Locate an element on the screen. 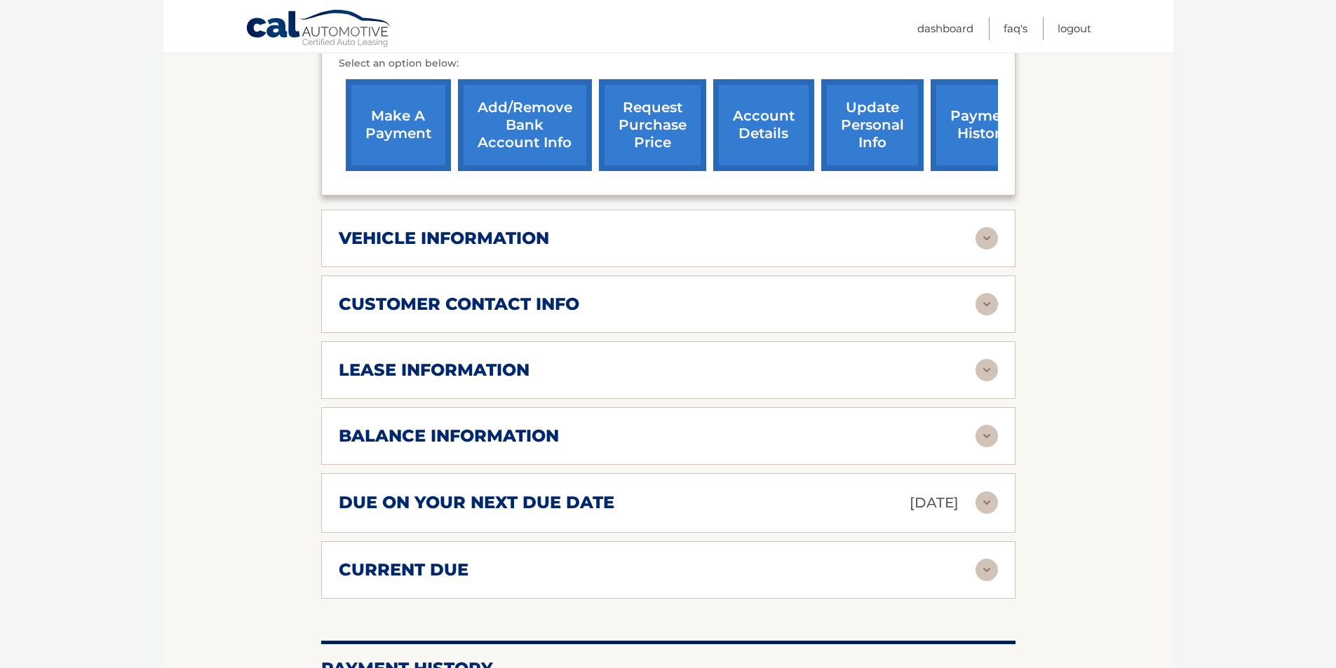 The image size is (1336, 668). a: Cal Automotive is located at coordinates (319, 29).